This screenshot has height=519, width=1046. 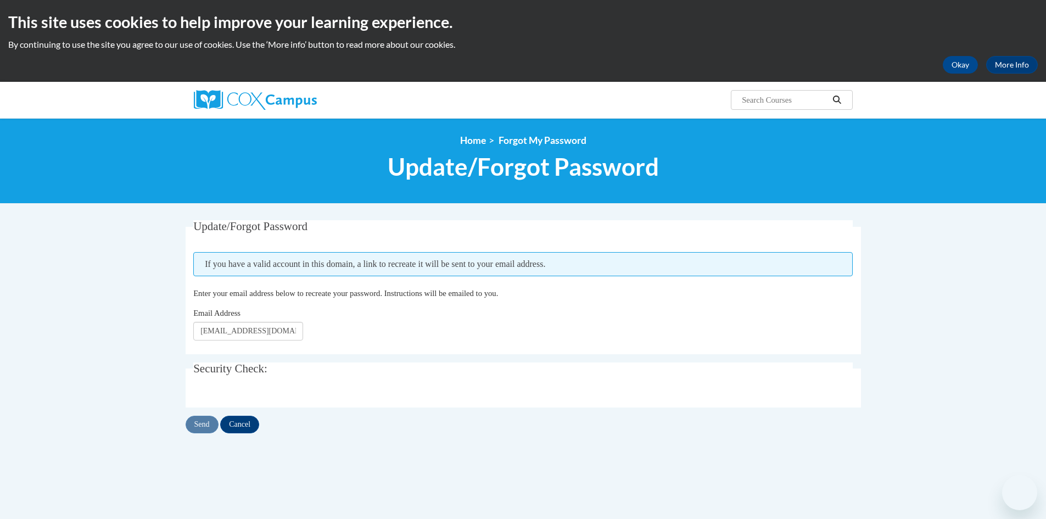 What do you see at coordinates (543, 140) in the screenshot?
I see `span: Forgot My Password` at bounding box center [543, 140].